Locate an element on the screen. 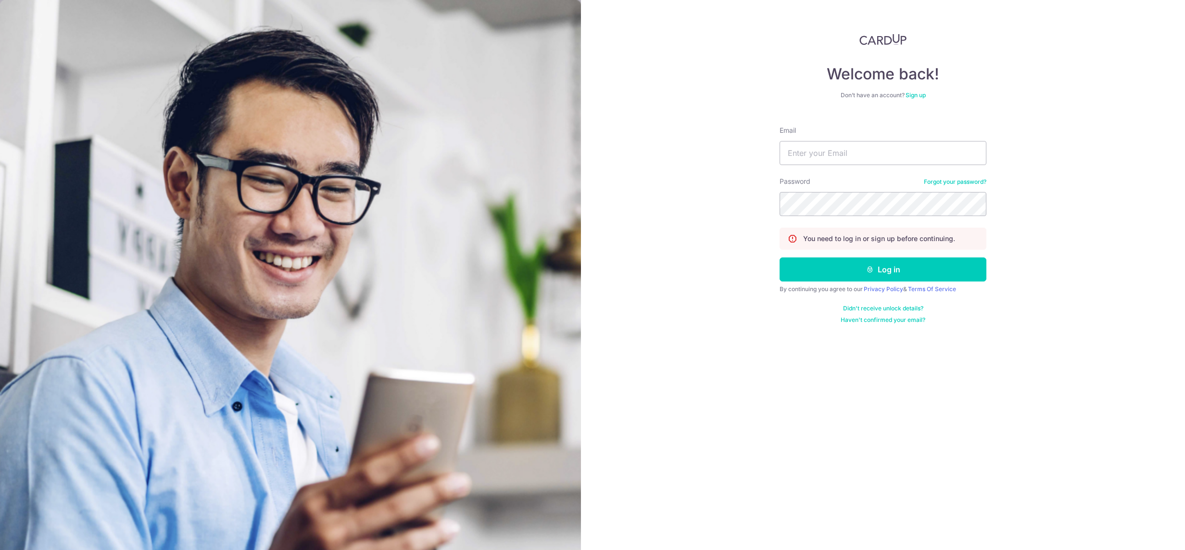 The image size is (1185, 550). a: Didn't receive unlock details? is located at coordinates (883, 308).